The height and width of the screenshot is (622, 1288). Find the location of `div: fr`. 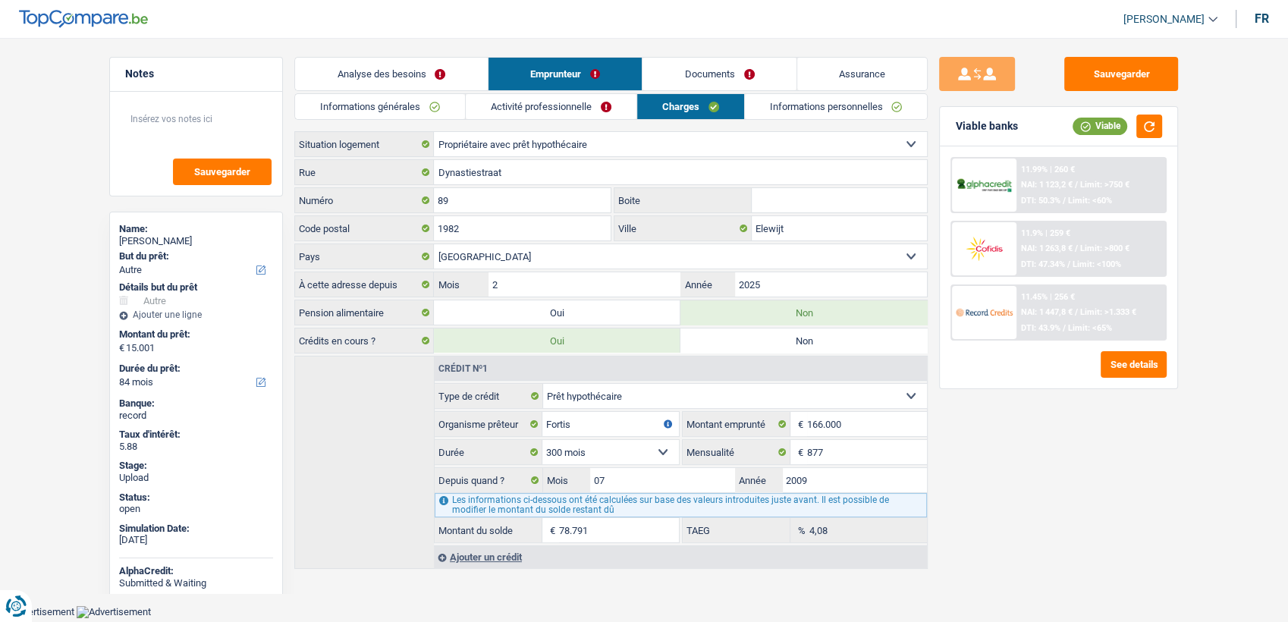

div: fr is located at coordinates (1262, 18).